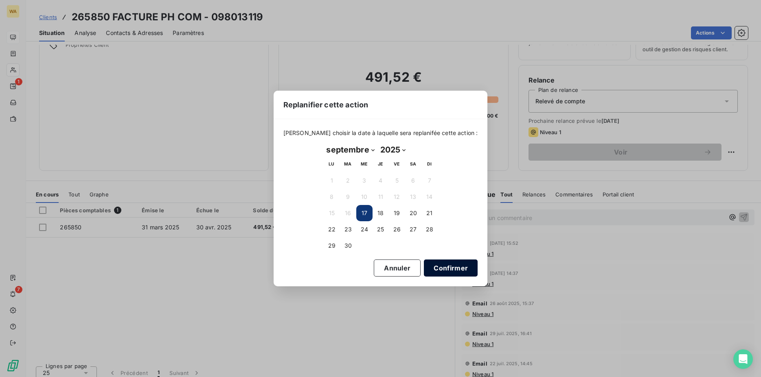  What do you see at coordinates (743, 360) in the screenshot?
I see `div: Open Intercom Messenger` at bounding box center [743, 360].